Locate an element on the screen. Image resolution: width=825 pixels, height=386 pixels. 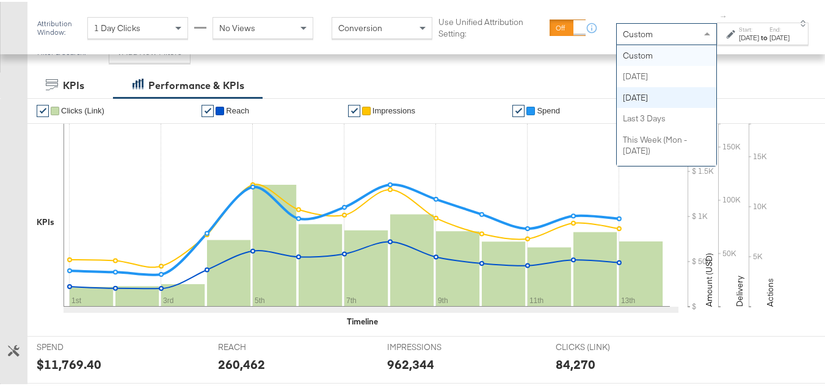
label: Use Unified Attribution Setting: is located at coordinates (491, 26).